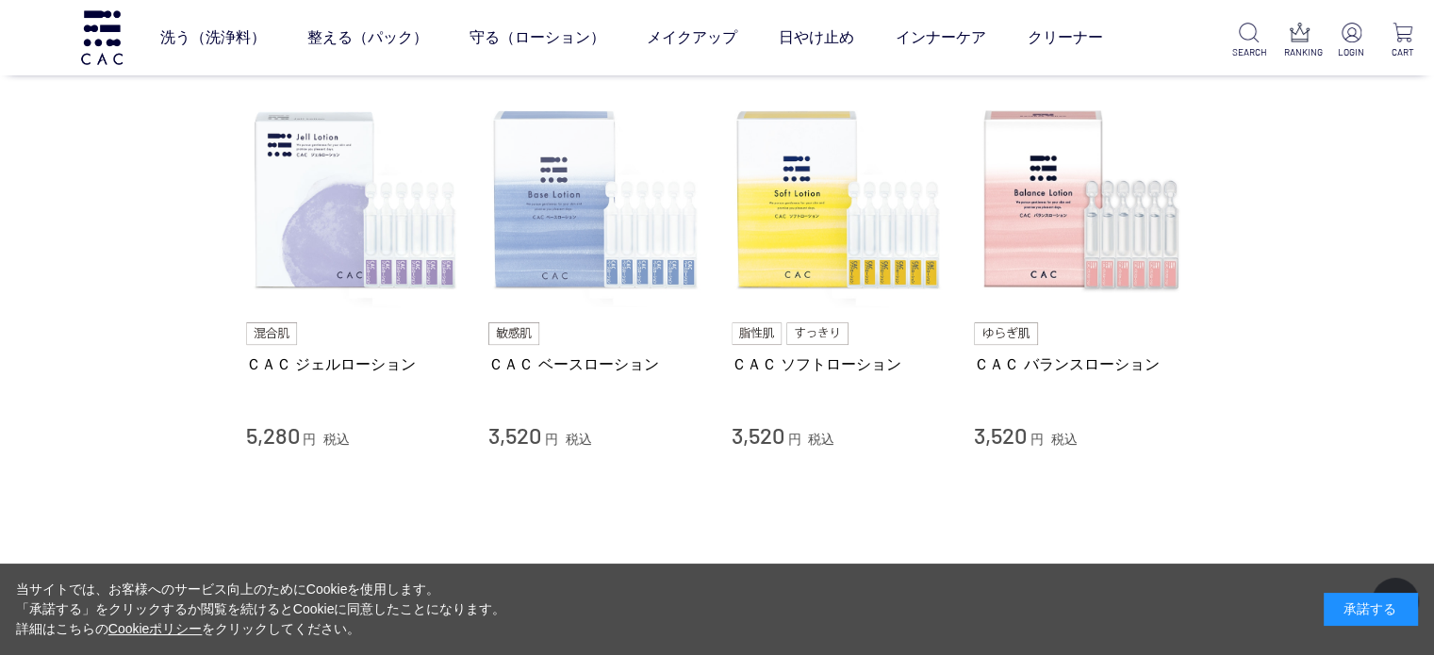  What do you see at coordinates (816, 38) in the screenshot?
I see `a: 日やけ止め` at bounding box center [816, 38].